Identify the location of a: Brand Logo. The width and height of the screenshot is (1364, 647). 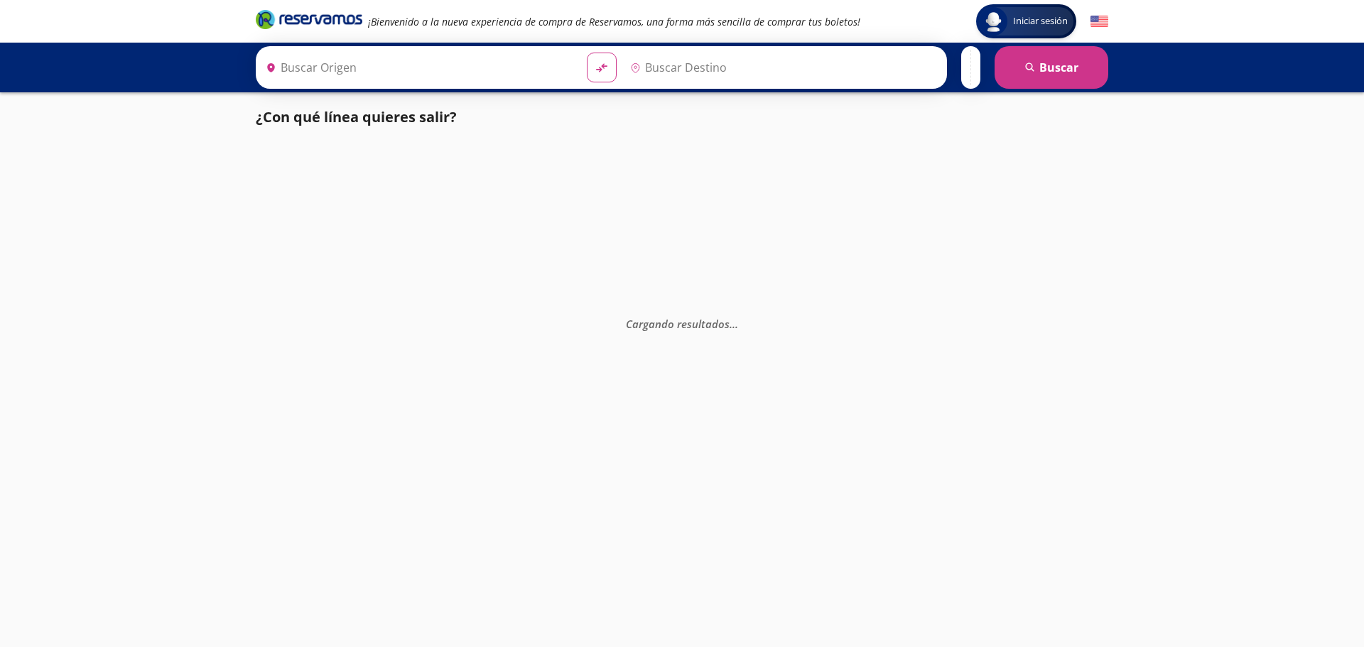
(309, 21).